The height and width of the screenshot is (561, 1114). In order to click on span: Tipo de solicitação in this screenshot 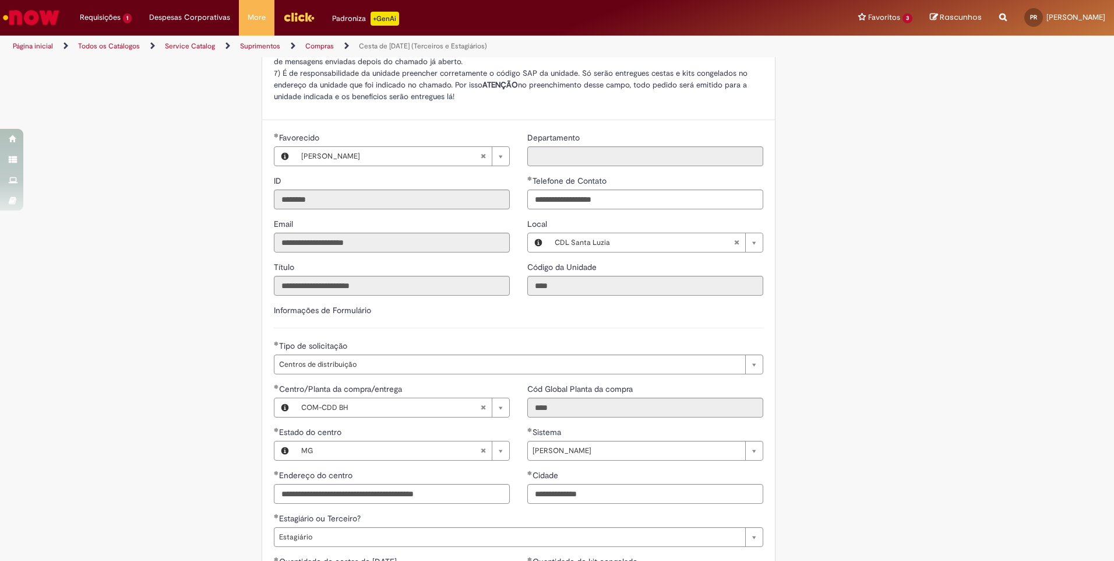, I will do `click(314, 346)`.